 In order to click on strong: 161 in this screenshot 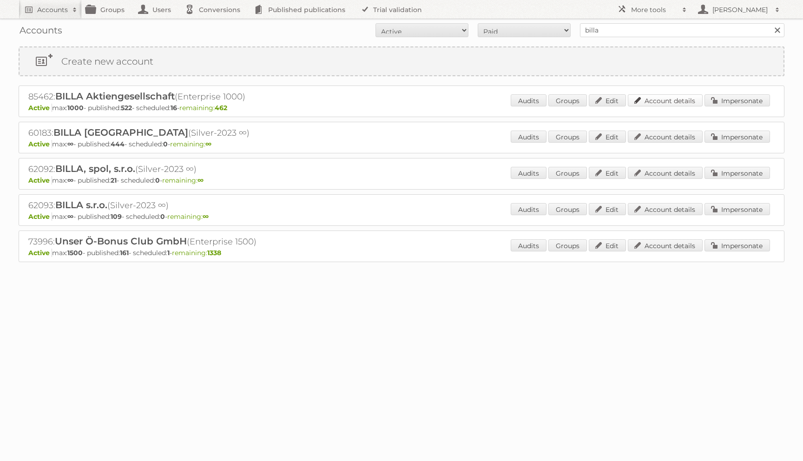, I will do `click(124, 253)`.